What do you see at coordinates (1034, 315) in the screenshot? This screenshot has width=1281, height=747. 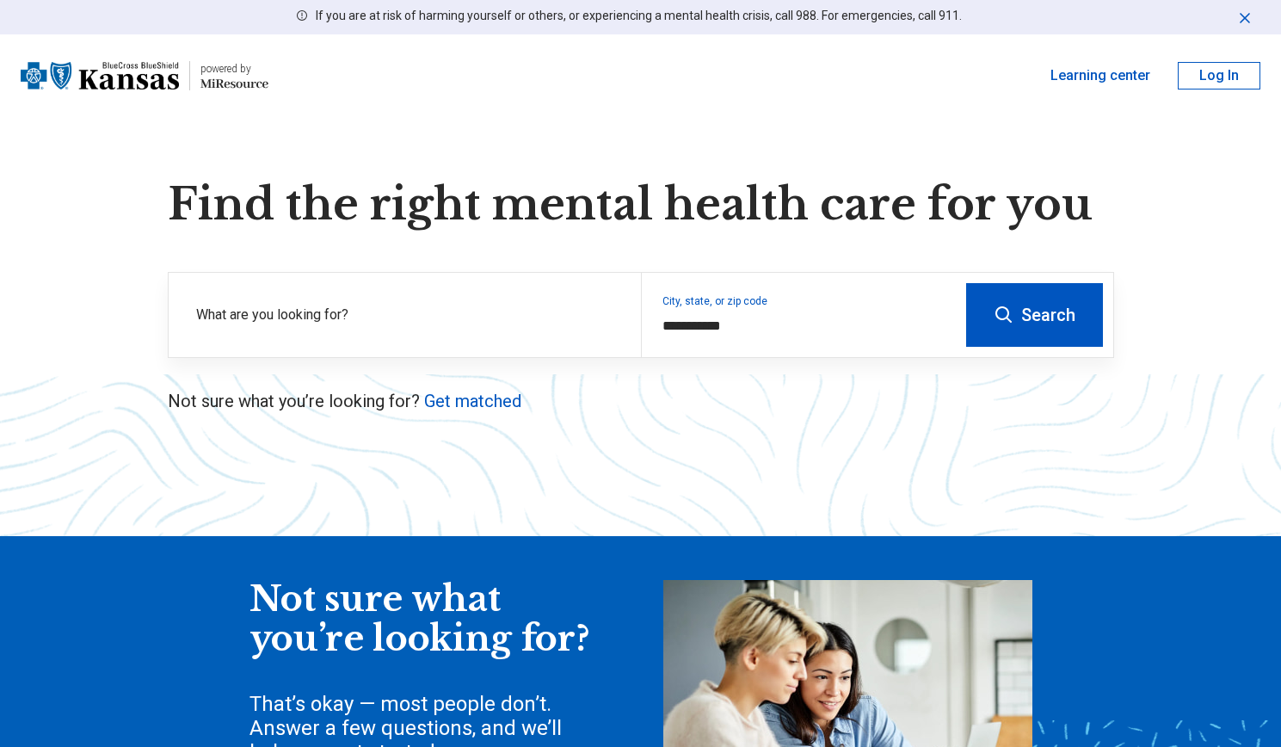 I see `button: Search` at bounding box center [1034, 315].